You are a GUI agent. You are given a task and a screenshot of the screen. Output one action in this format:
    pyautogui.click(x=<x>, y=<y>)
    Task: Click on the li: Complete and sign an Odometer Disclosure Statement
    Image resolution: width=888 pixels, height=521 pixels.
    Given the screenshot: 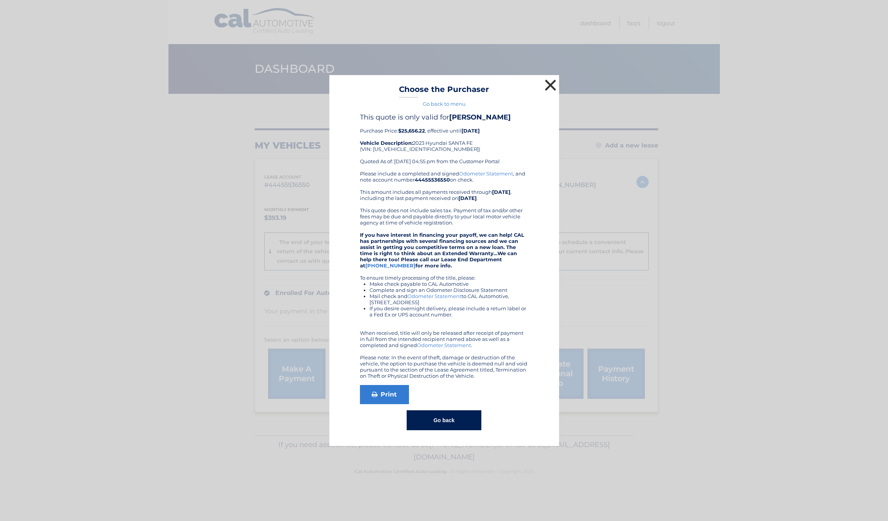 What is the action you would take?
    pyautogui.click(x=449, y=290)
    